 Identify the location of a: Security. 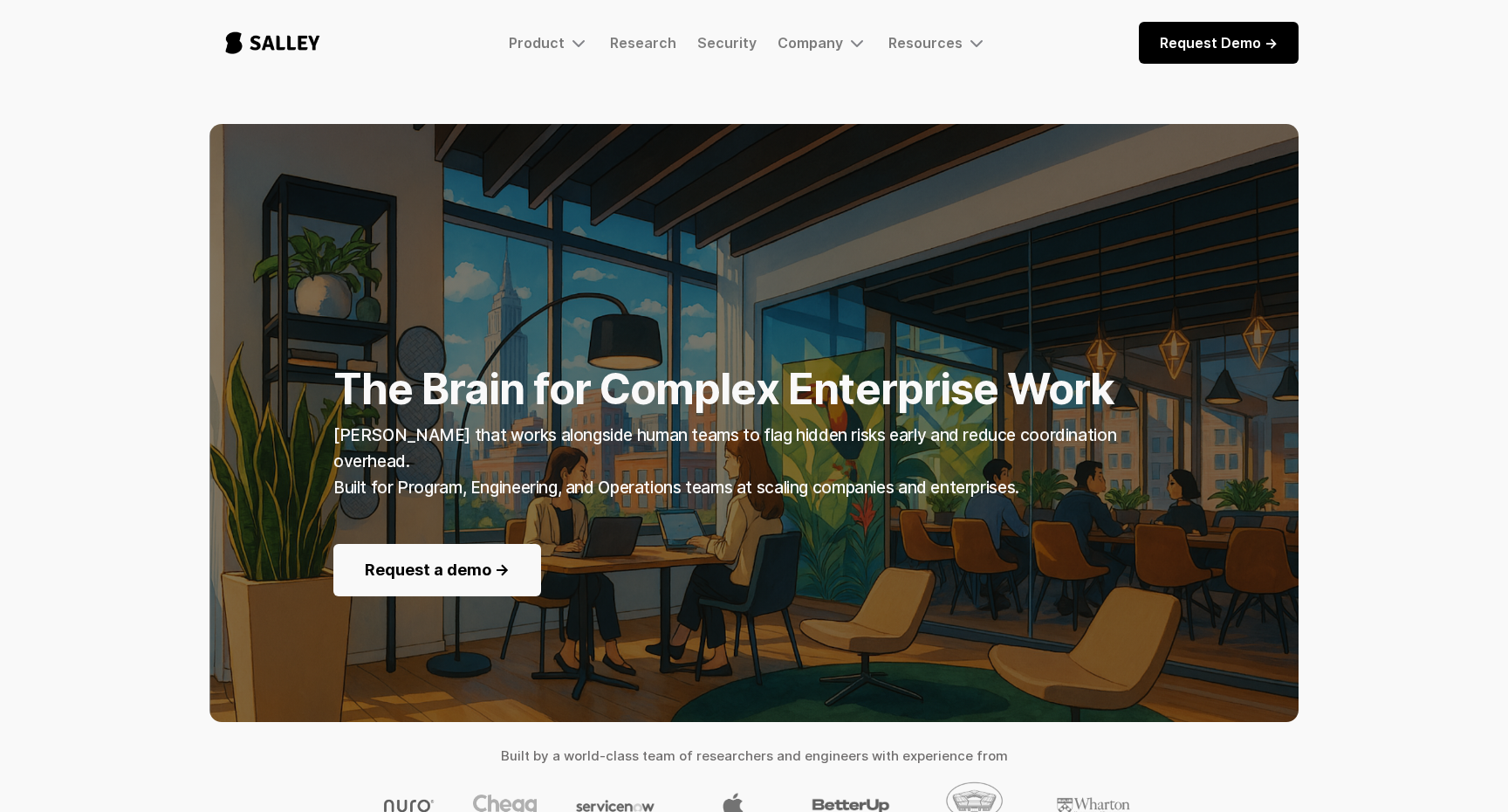
(727, 43).